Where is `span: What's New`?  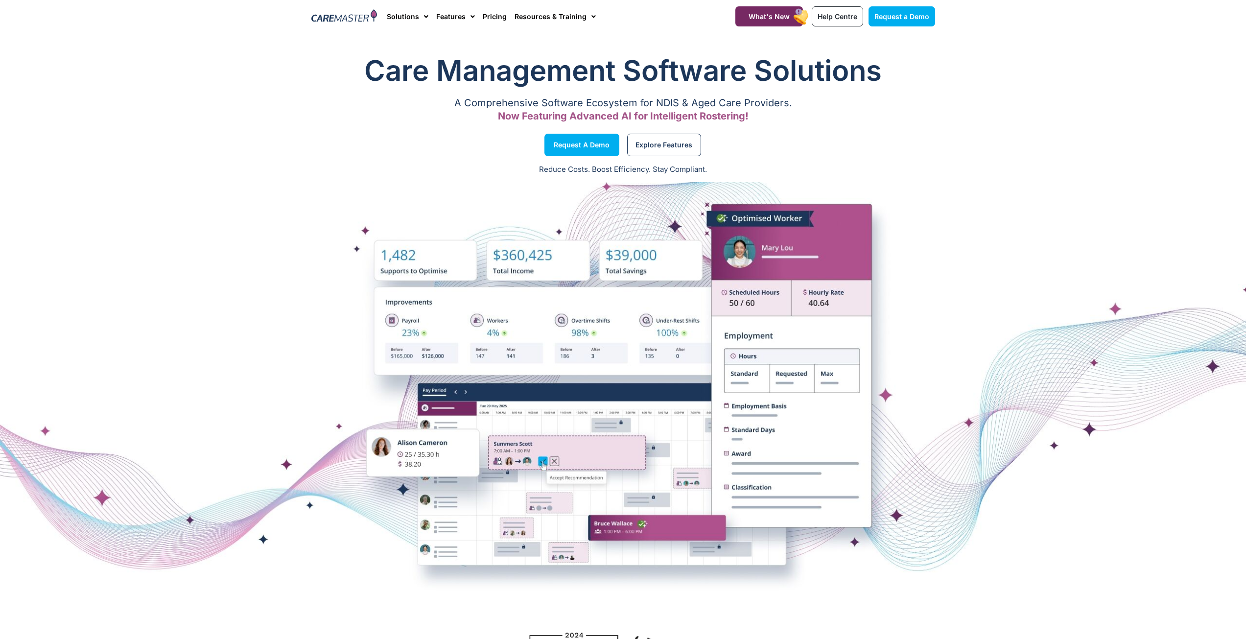
span: What's New is located at coordinates (769, 16).